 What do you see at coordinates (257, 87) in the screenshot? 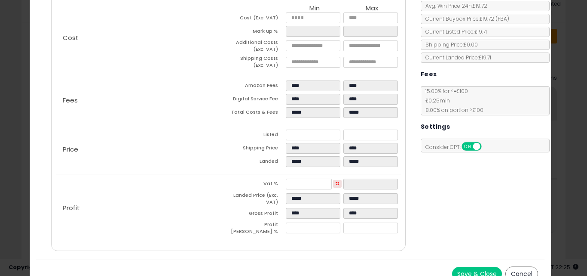
I see `td: Amazon Fees` at bounding box center [257, 87].